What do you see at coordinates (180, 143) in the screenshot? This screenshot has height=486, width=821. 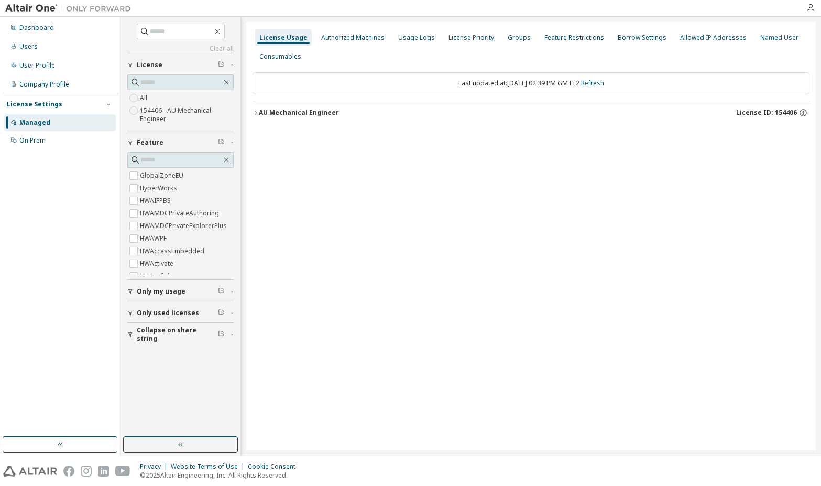 I see `button: Feature` at bounding box center [180, 143].